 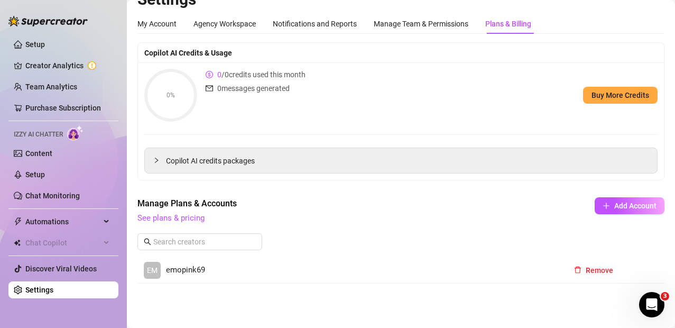 I want to click on a: EMemopink69, so click(x=225, y=270).